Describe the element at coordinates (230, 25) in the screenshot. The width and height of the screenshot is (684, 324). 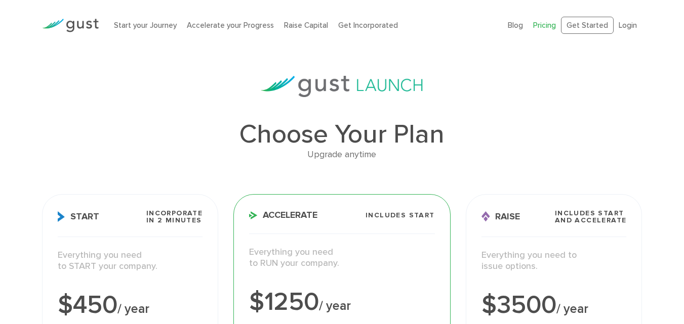
I see `a: Accelerate your Progress` at that location.